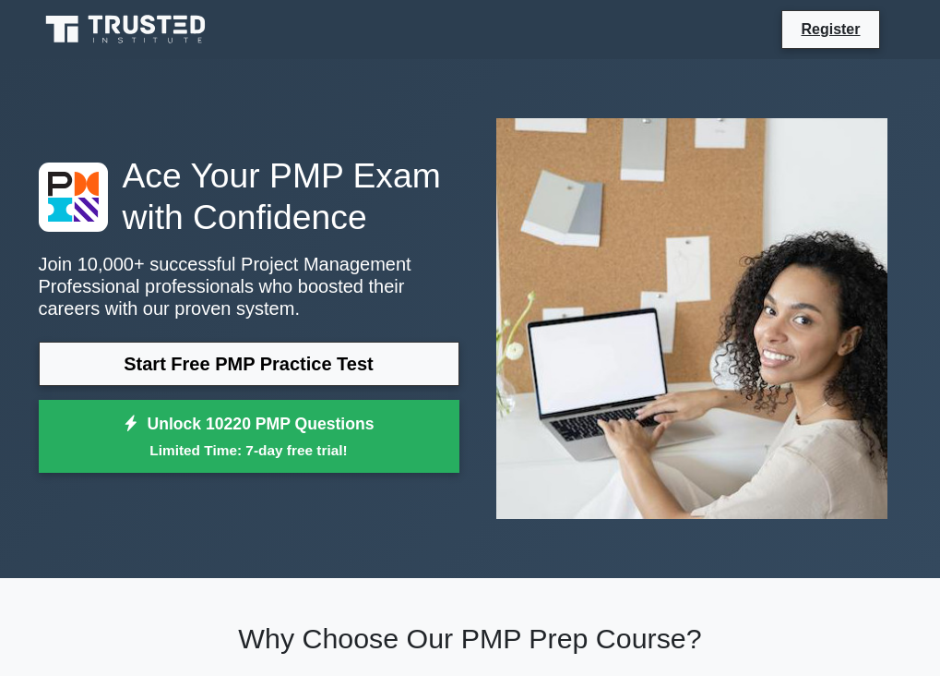 The height and width of the screenshot is (676, 940). I want to click on h1: Ace Your PMP Exam with Confidence, so click(249, 196).